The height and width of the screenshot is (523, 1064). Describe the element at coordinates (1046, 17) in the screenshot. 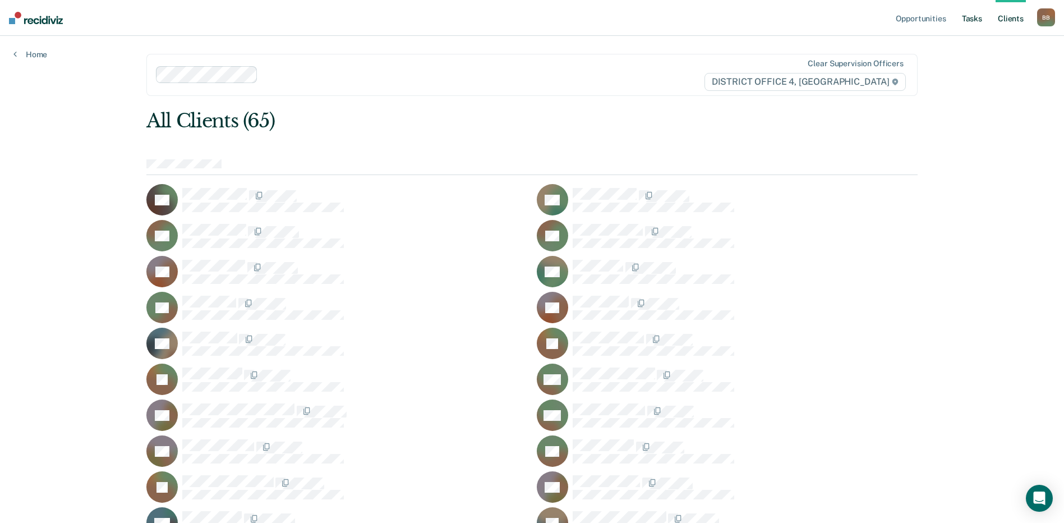

I see `button: BB` at that location.